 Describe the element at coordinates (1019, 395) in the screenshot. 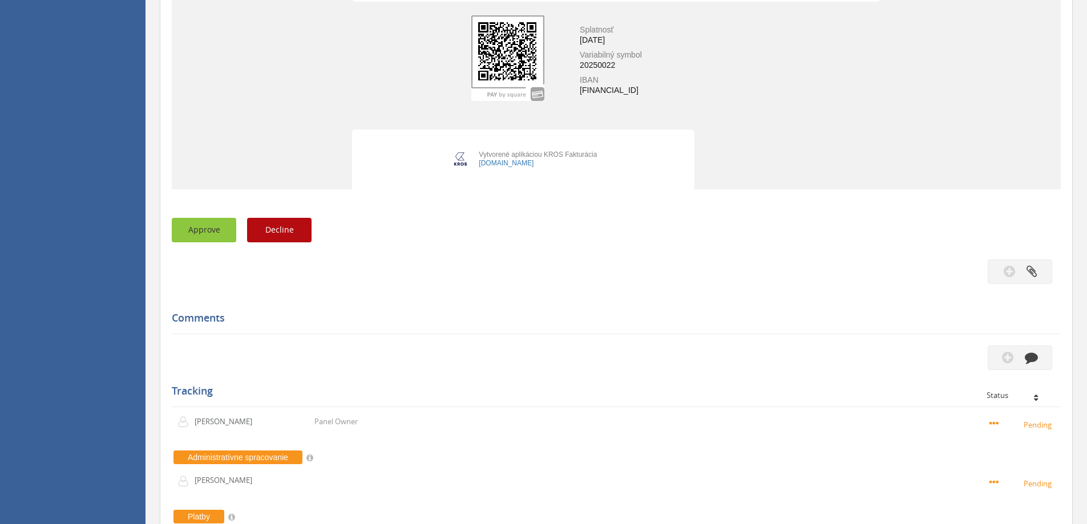

I see `div: Status` at that location.